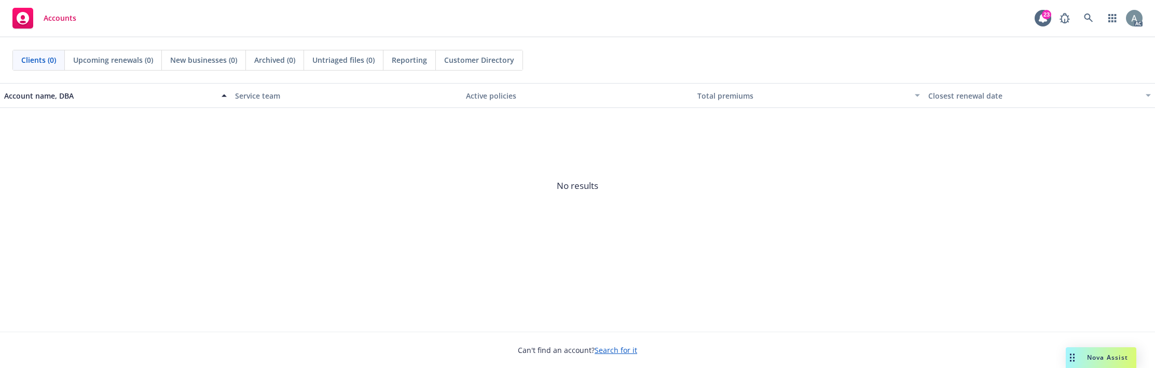  Describe the element at coordinates (1101, 357) in the screenshot. I see `button: Nova Assist` at that location.